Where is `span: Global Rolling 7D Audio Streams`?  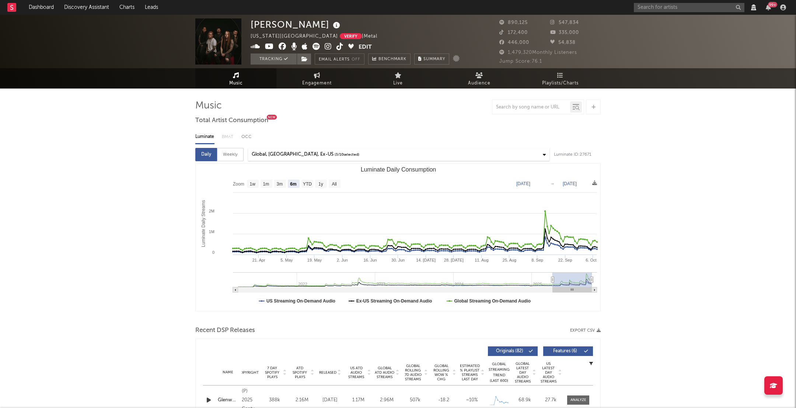
span: Global Rolling 7D Audio Streams is located at coordinates (413, 372).